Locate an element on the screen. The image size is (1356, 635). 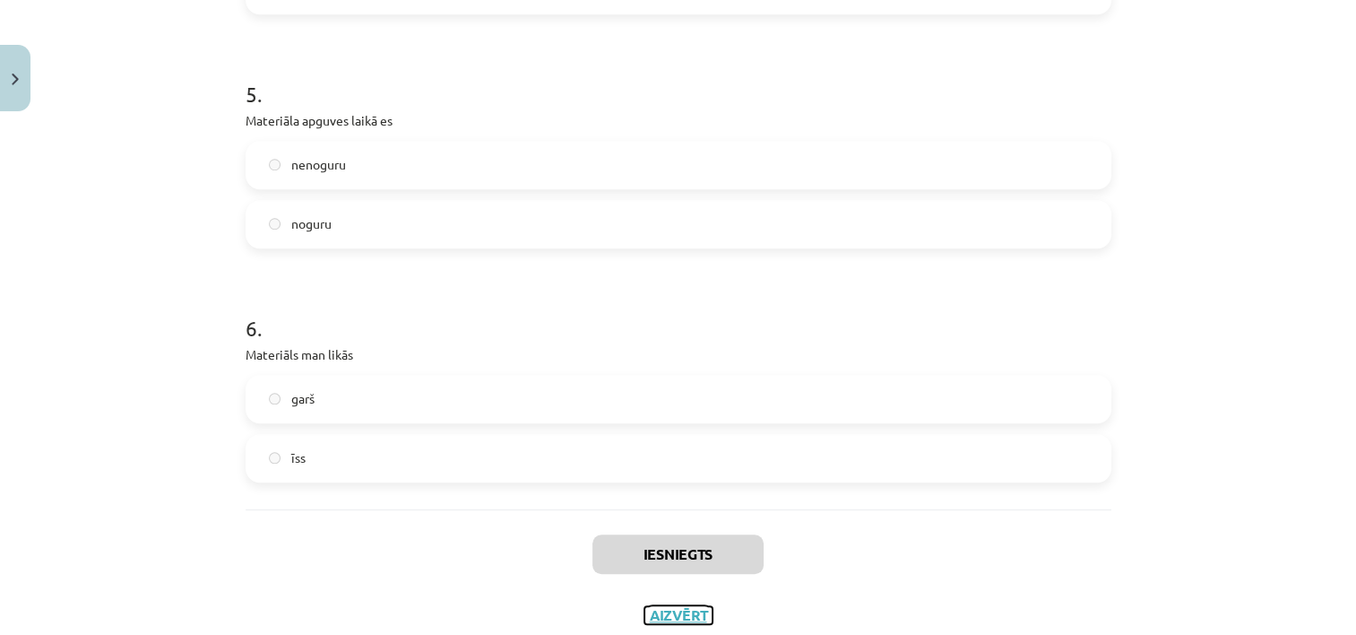
input: garš is located at coordinates (274, 398).